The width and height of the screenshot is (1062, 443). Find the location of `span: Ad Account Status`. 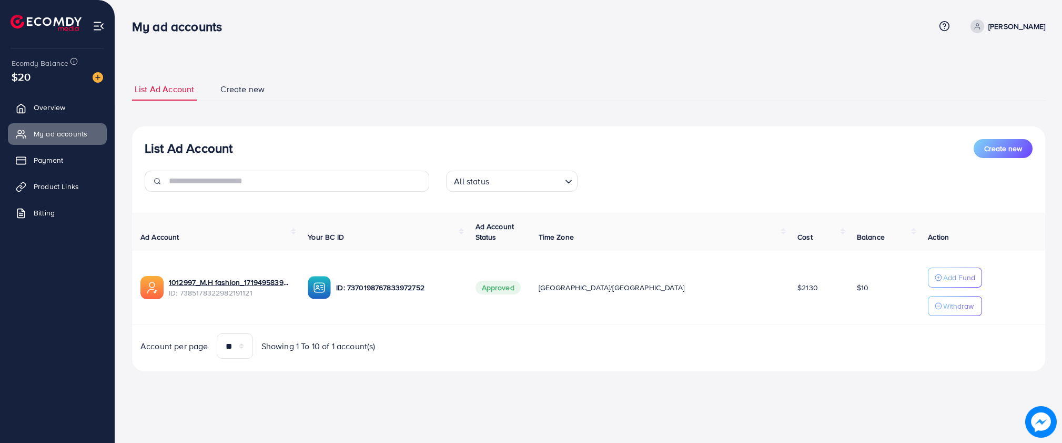

span: Ad Account Status is located at coordinates (495, 232).